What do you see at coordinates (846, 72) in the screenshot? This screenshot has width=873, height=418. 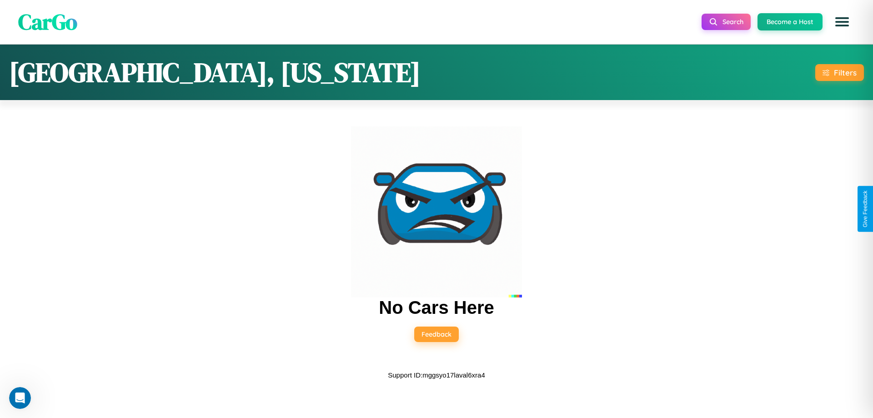 I see `div: Filters` at bounding box center [846, 72].